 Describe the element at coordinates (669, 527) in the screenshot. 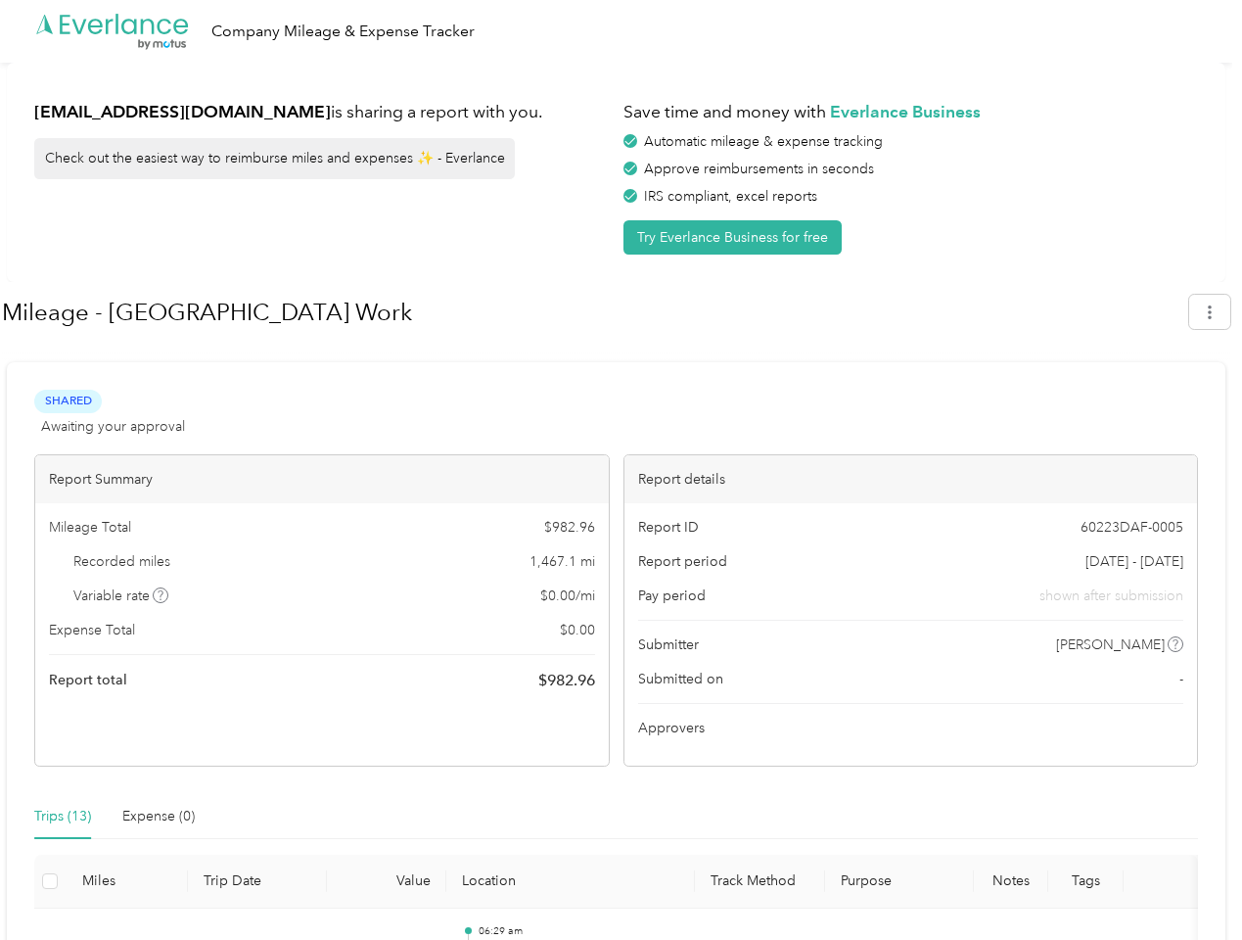

I see `span: Report ID` at that location.